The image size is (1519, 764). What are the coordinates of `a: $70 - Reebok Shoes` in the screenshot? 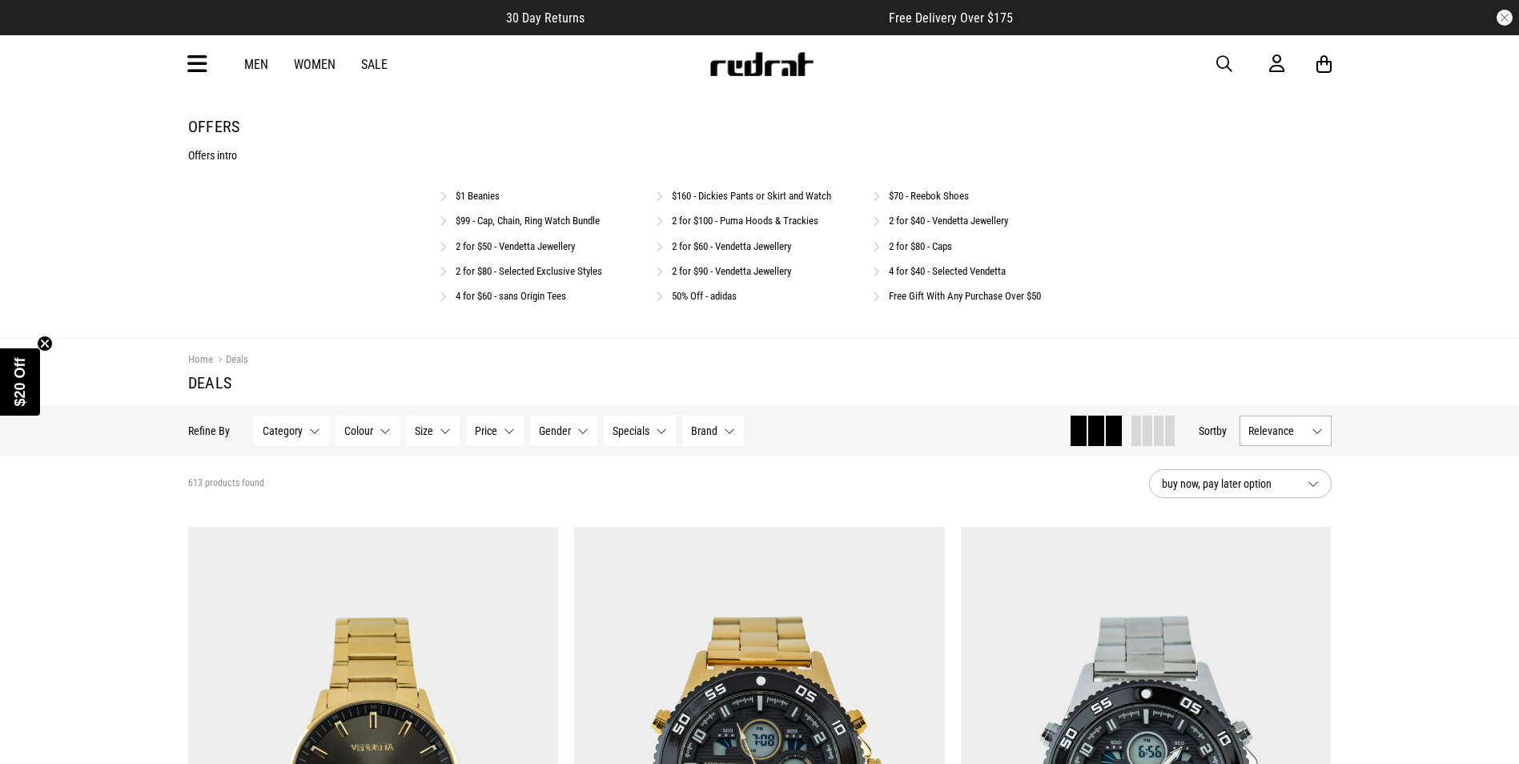 It's located at (929, 195).